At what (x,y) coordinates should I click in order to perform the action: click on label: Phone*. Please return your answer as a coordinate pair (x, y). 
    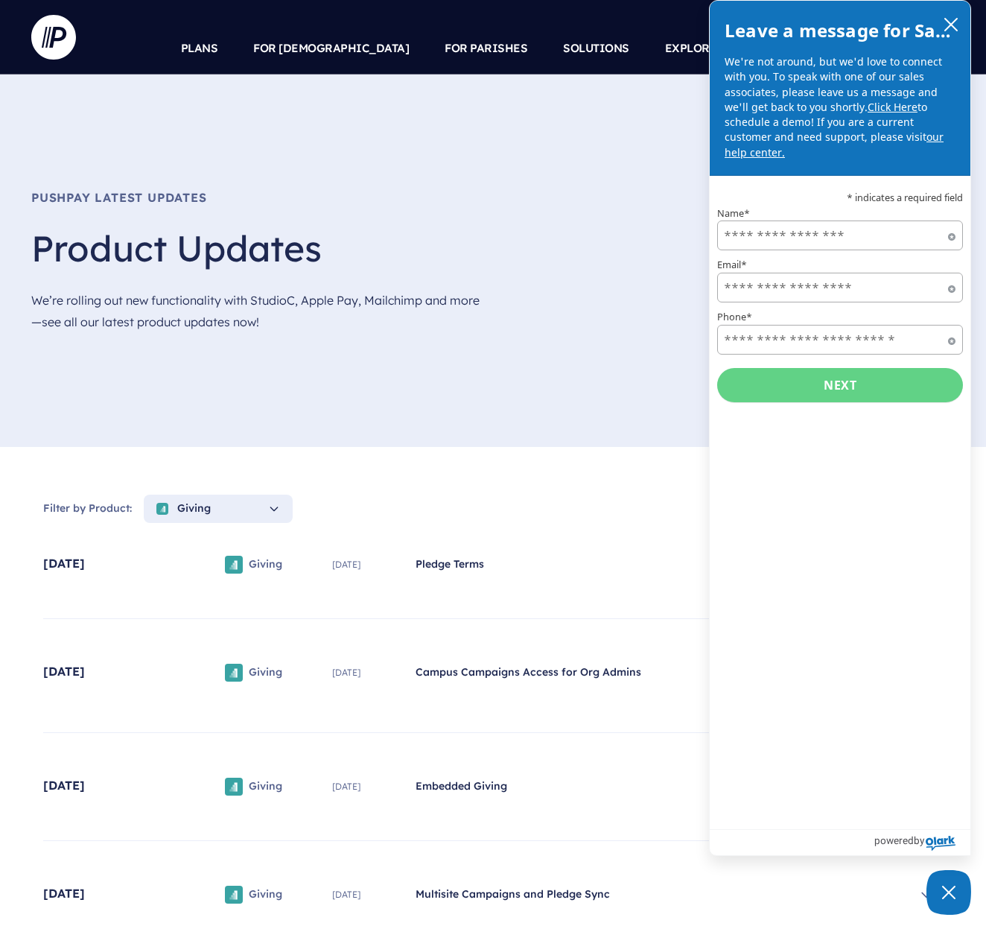
    Looking at the image, I should click on (840, 316).